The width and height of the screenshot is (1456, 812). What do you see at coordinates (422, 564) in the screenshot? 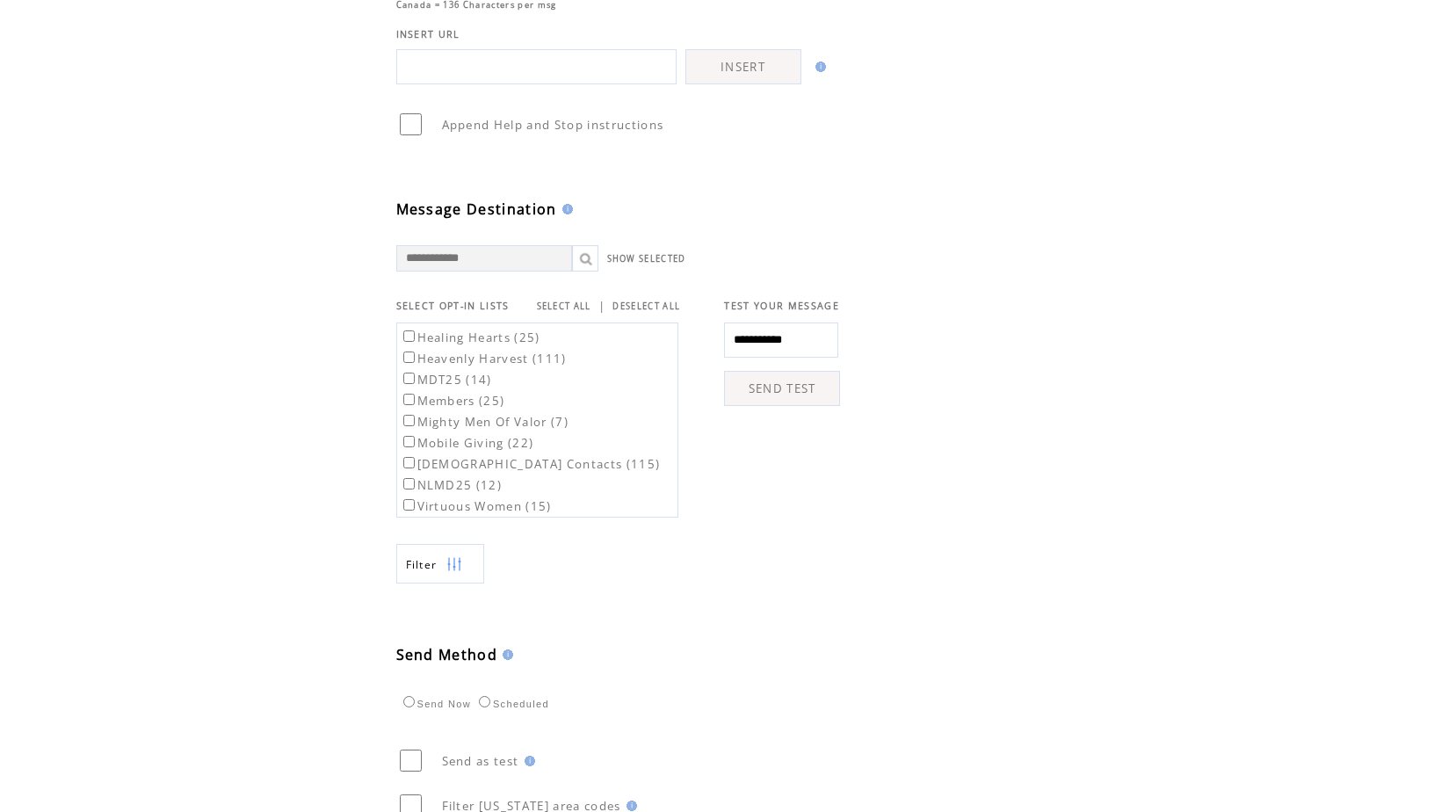
I see `span: Show filters` at bounding box center [422, 564].